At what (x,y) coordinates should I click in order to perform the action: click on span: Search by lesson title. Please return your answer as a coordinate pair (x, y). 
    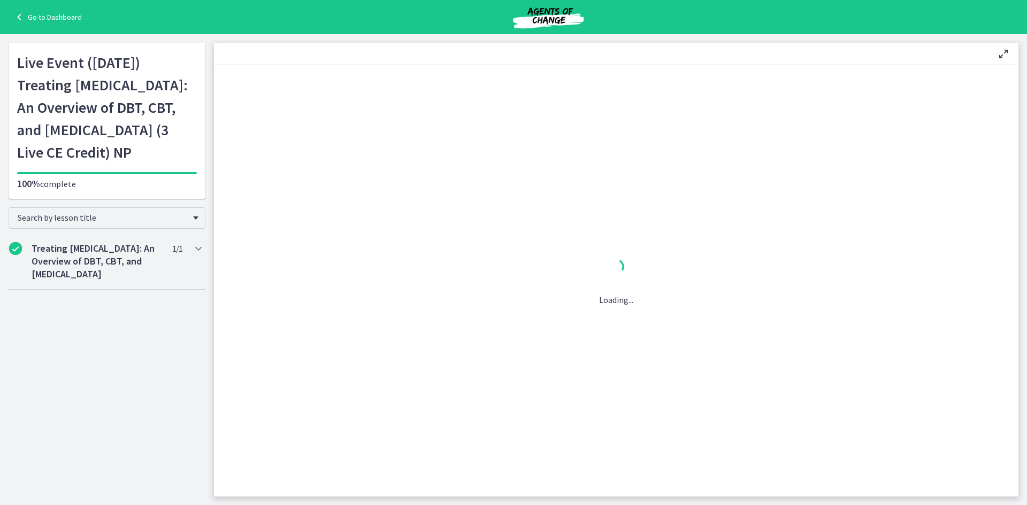
    Looking at the image, I should click on (103, 218).